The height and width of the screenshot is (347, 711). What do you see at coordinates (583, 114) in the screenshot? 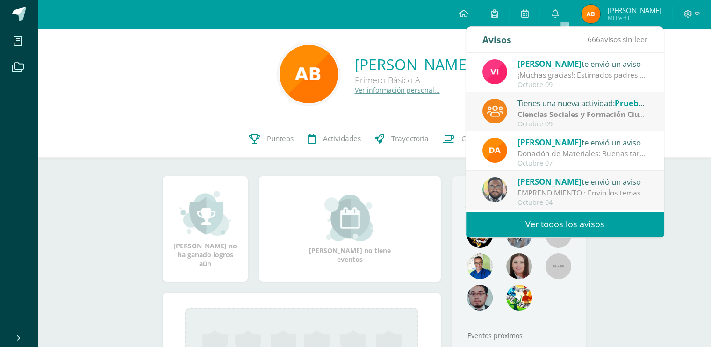
I see `div: | Prueba de Logro` at bounding box center [583, 114].